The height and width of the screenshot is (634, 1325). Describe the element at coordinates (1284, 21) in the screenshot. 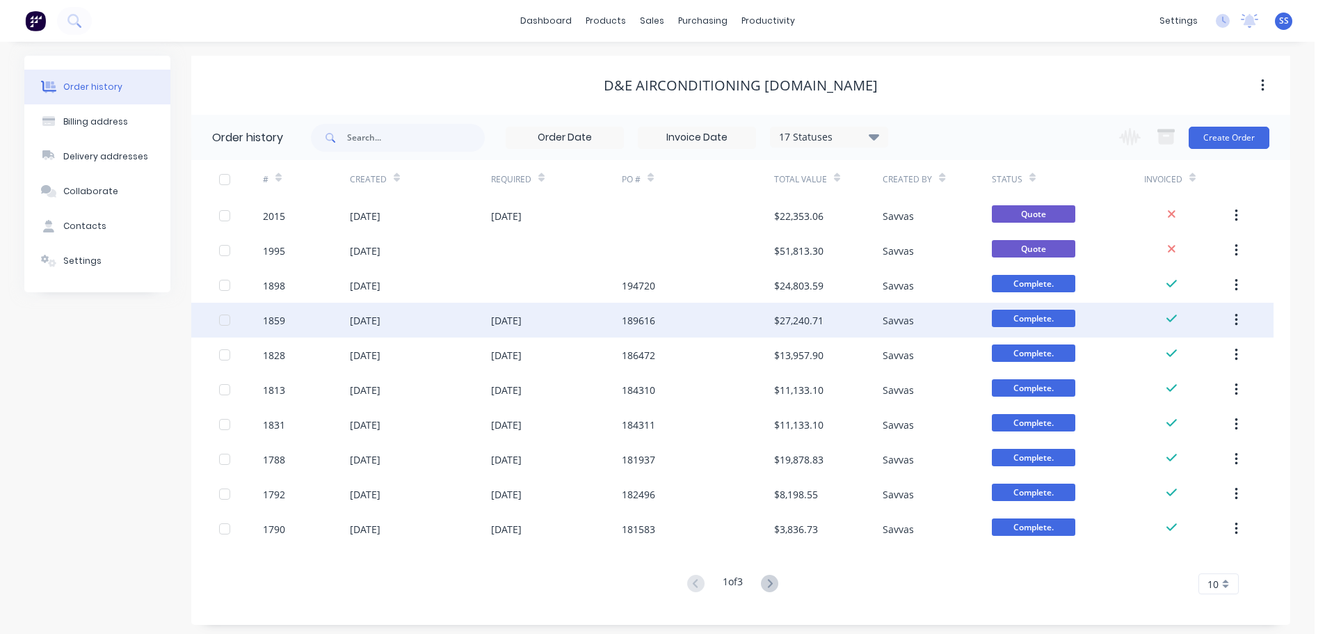

I see `span: SS` at that location.